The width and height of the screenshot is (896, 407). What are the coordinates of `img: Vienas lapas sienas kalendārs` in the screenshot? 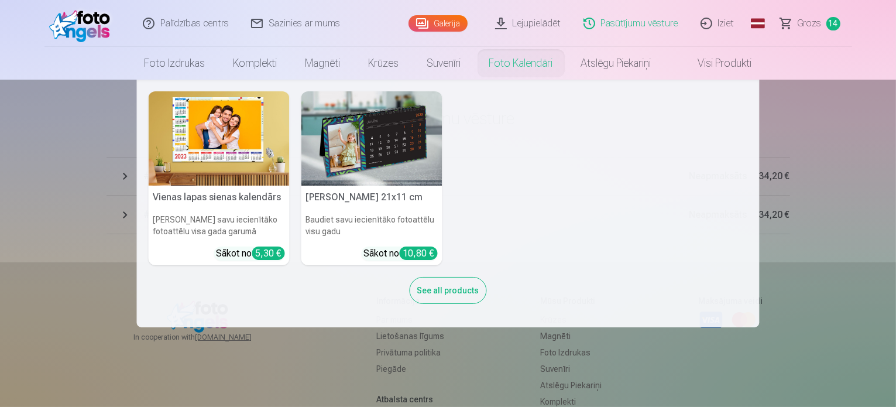 It's located at (219, 138).